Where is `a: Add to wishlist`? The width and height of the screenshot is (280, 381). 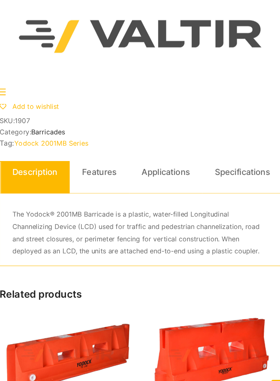
a: Add to wishlist is located at coordinates (38, 107).